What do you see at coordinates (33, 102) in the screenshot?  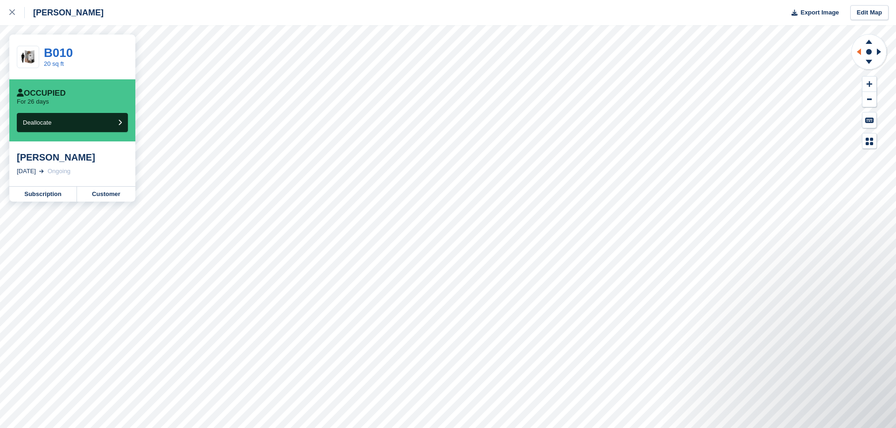 I see `p: For 26 days` at bounding box center [33, 102].